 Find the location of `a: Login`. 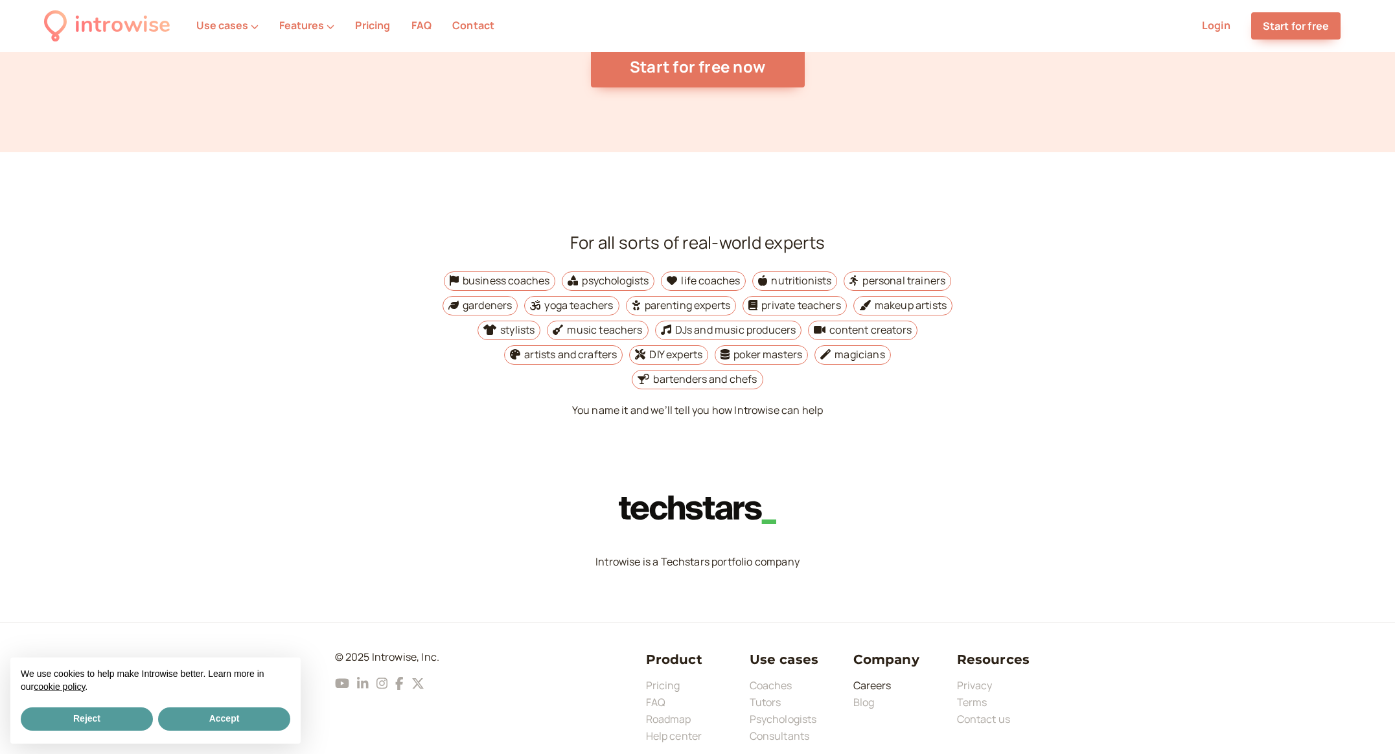

a: Login is located at coordinates (1216, 25).